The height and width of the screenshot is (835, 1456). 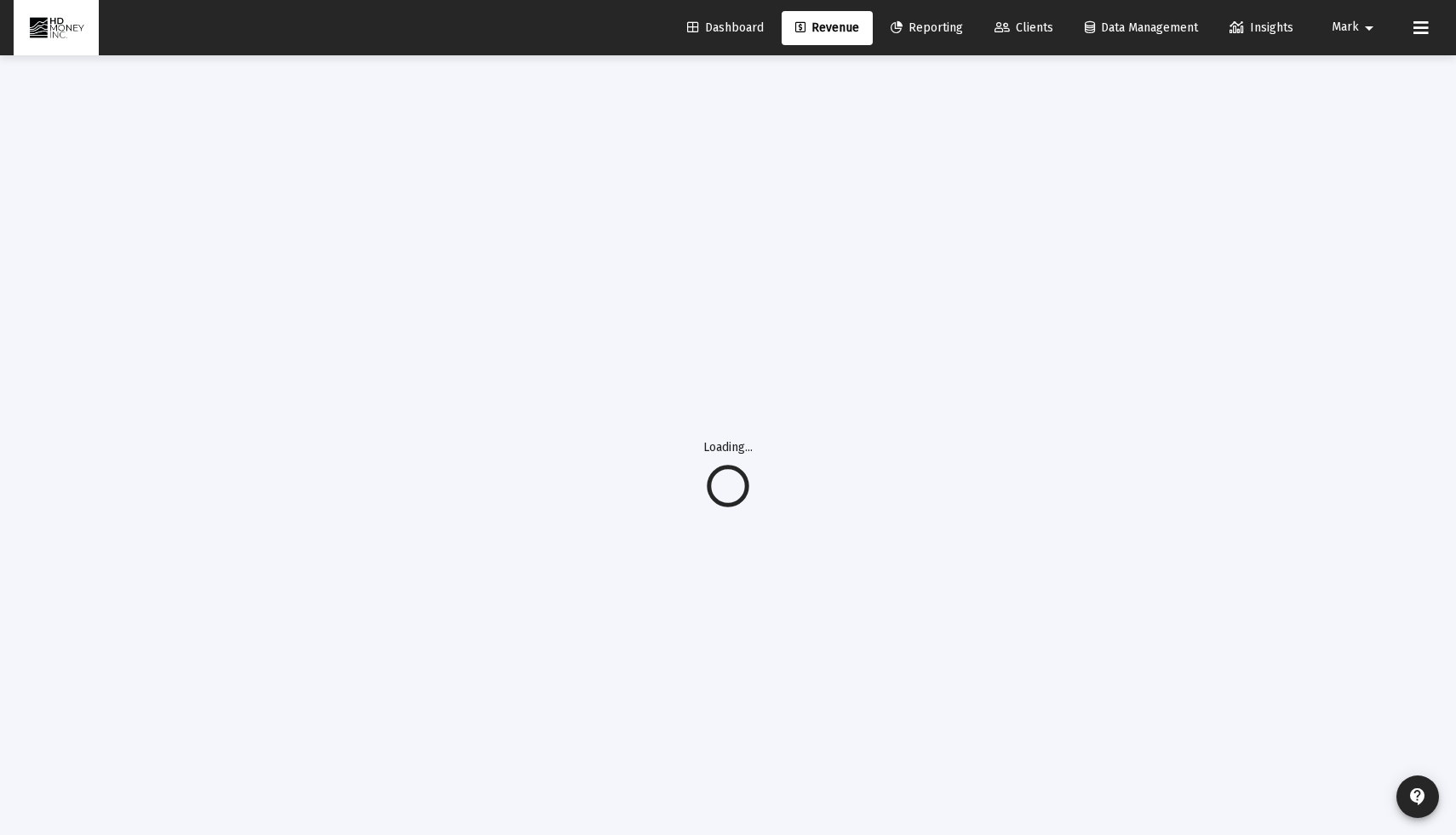 What do you see at coordinates (1355, 27) in the screenshot?
I see `button: Mark` at bounding box center [1355, 27].